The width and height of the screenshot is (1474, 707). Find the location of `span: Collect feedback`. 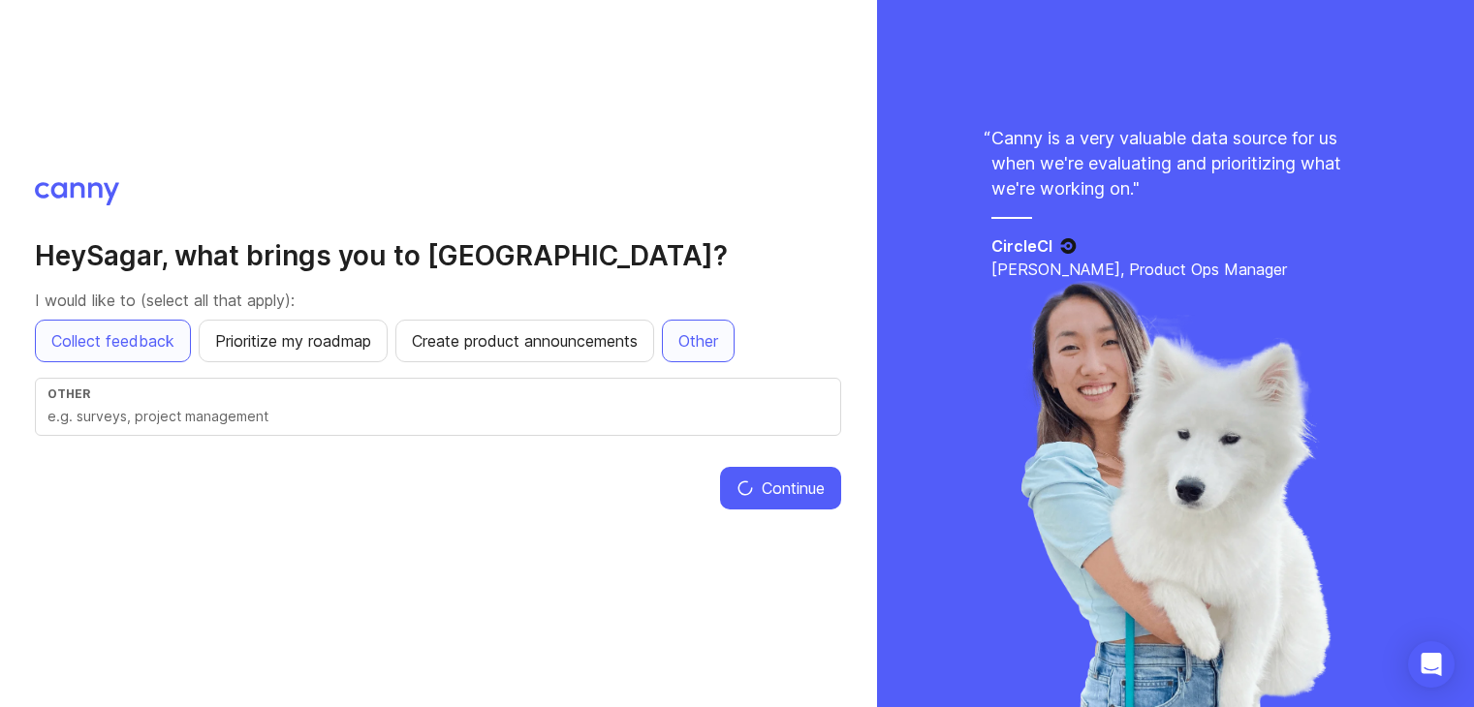

span: Collect feedback is located at coordinates (112, 341).